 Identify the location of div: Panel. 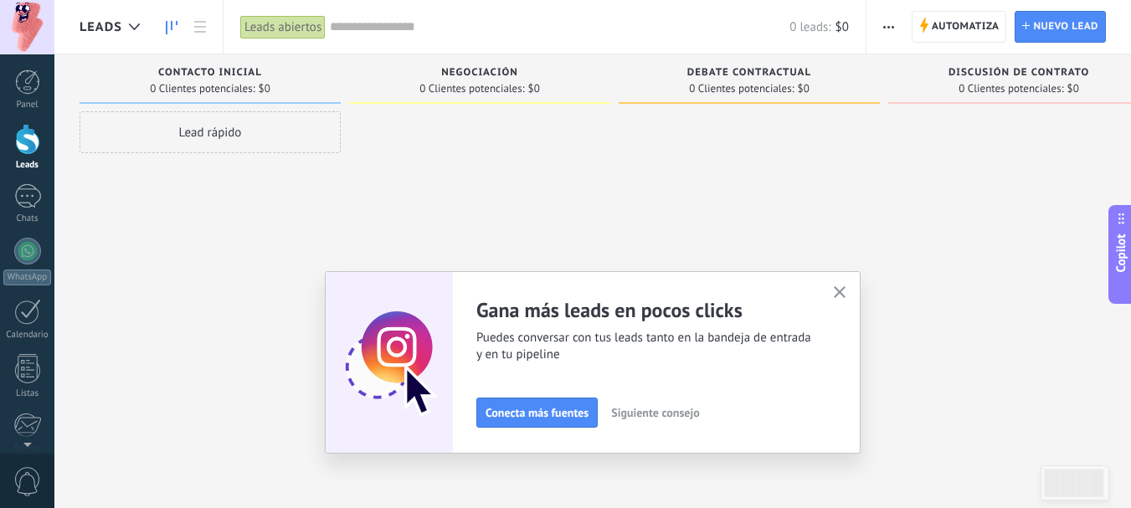
(28, 105).